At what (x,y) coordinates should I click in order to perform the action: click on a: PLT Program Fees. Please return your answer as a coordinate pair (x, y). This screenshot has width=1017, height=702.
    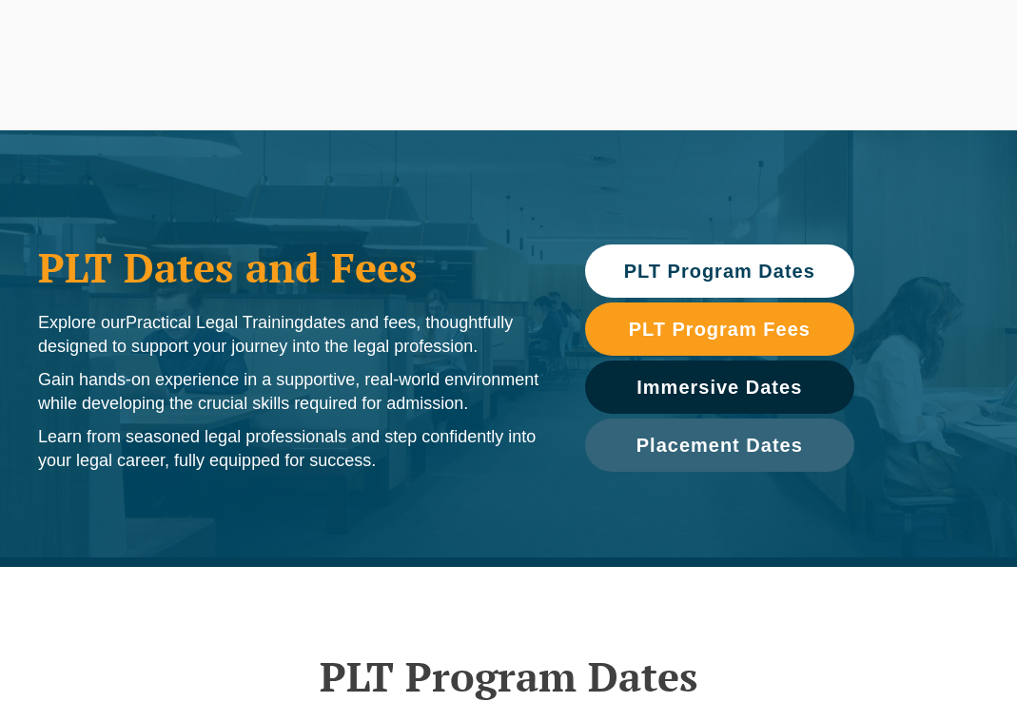
    Looking at the image, I should click on (719, 329).